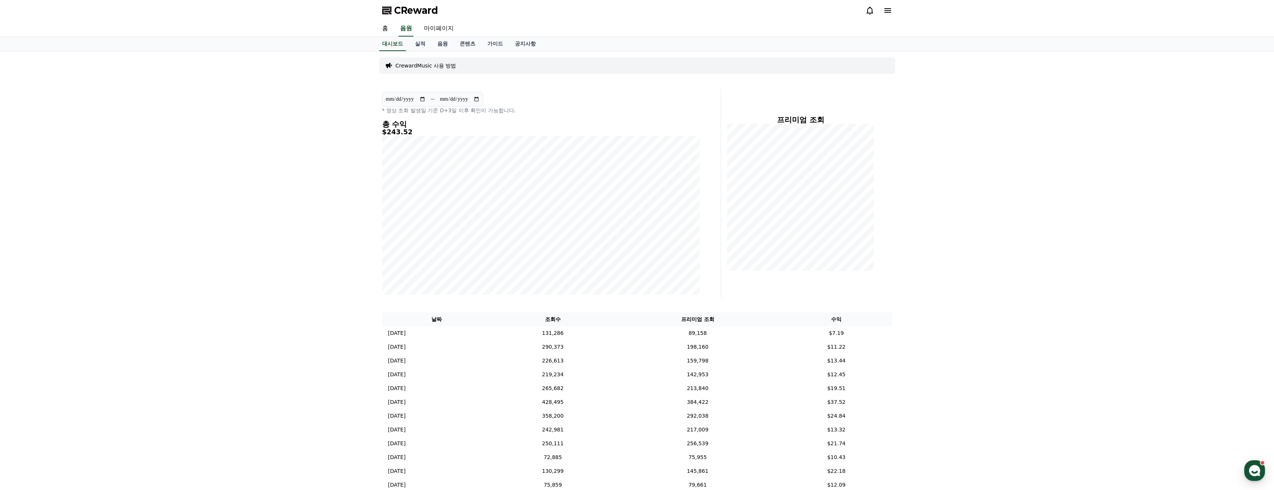 This screenshot has height=490, width=1274. Describe the element at coordinates (426, 66) in the screenshot. I see `a: CrewardMusic 사용 방법` at that location.